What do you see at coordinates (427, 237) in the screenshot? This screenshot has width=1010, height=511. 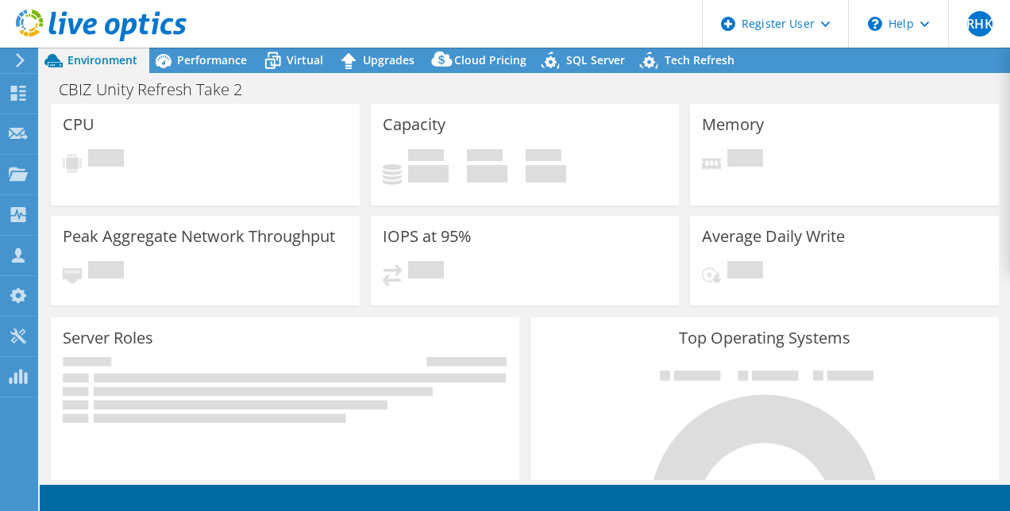 I see `h3: IOPS at 95%` at bounding box center [427, 237].